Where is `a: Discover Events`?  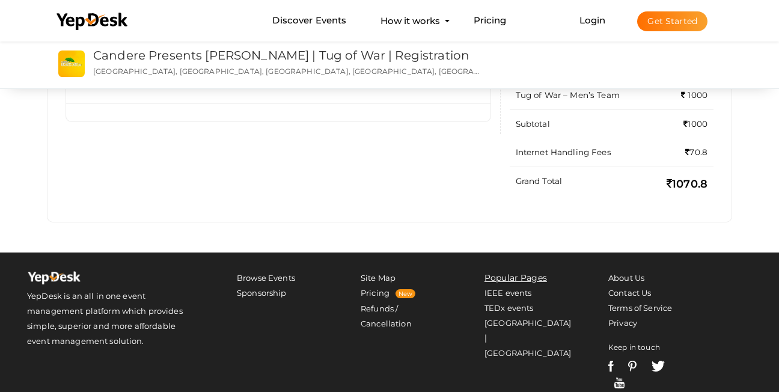 a: Discover Events is located at coordinates (309, 20).